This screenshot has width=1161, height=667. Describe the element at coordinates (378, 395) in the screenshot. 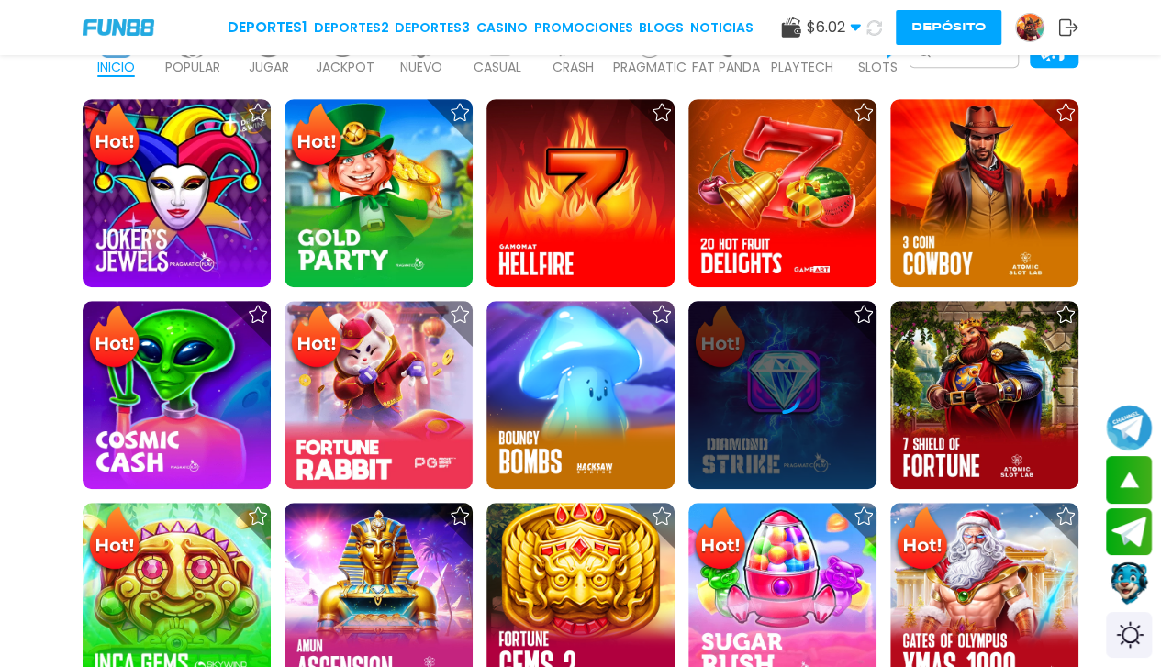

I see `img: Fortune Rabbit` at that location.